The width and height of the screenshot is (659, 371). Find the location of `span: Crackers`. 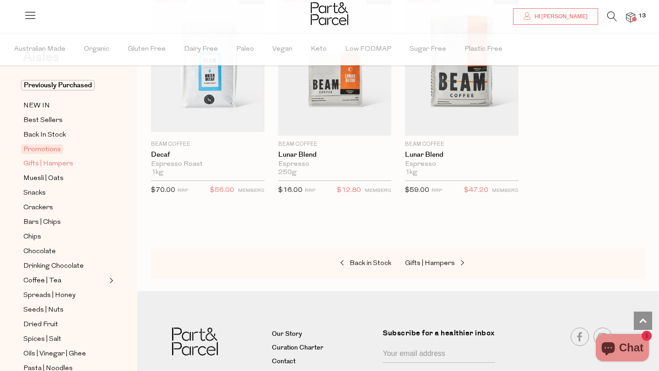

span: Crackers is located at coordinates (38, 208).